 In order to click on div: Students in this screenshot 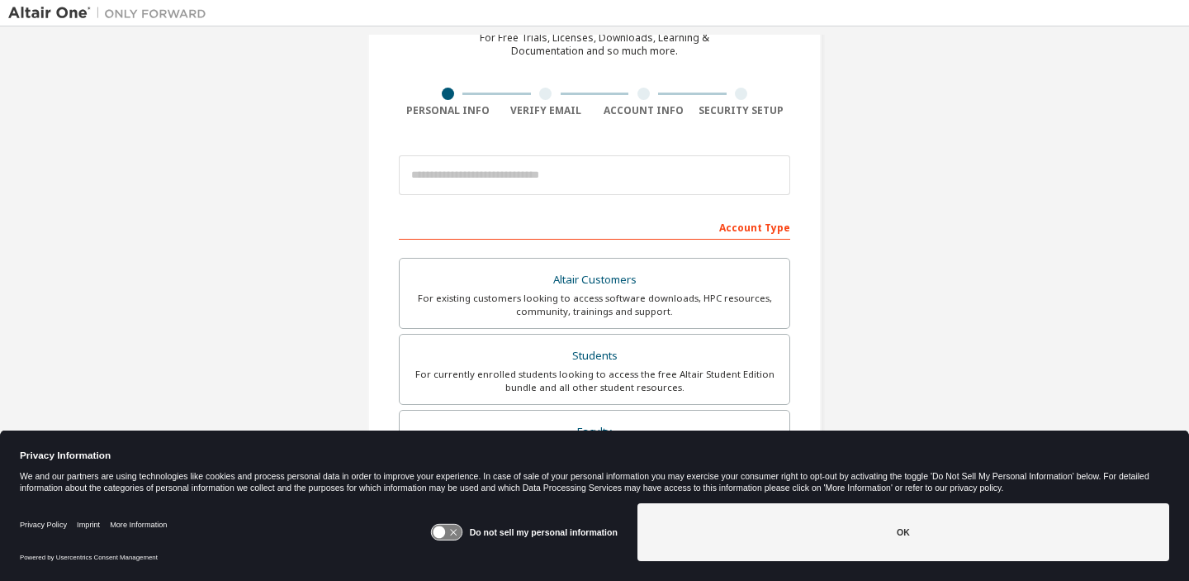, I will do `click(595, 356)`.